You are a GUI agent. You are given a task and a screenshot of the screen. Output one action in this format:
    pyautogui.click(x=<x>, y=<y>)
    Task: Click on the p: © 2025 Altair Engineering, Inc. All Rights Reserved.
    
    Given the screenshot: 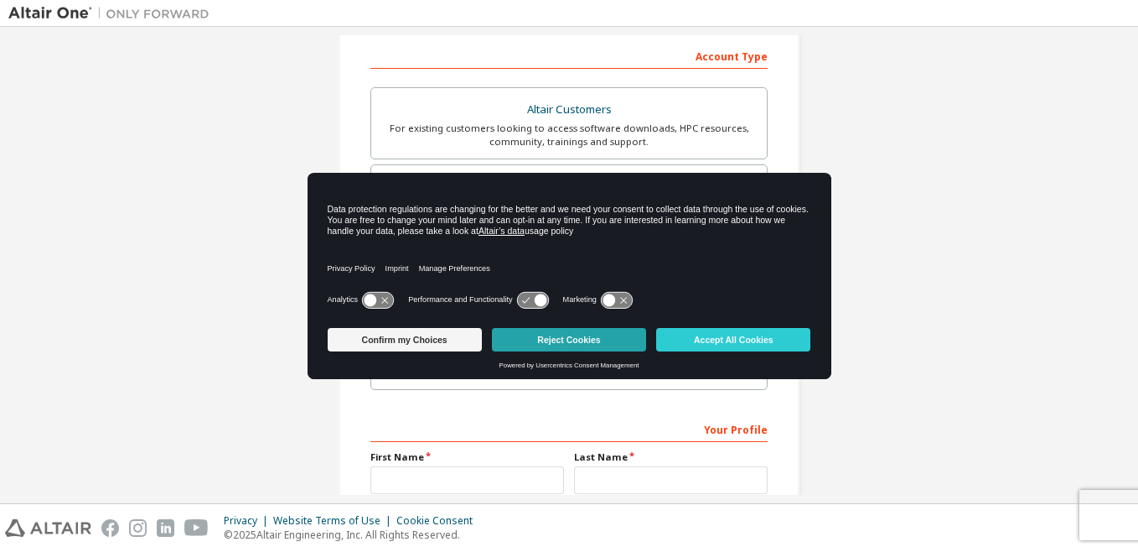 What is the action you would take?
    pyautogui.click(x=353, y=534)
    